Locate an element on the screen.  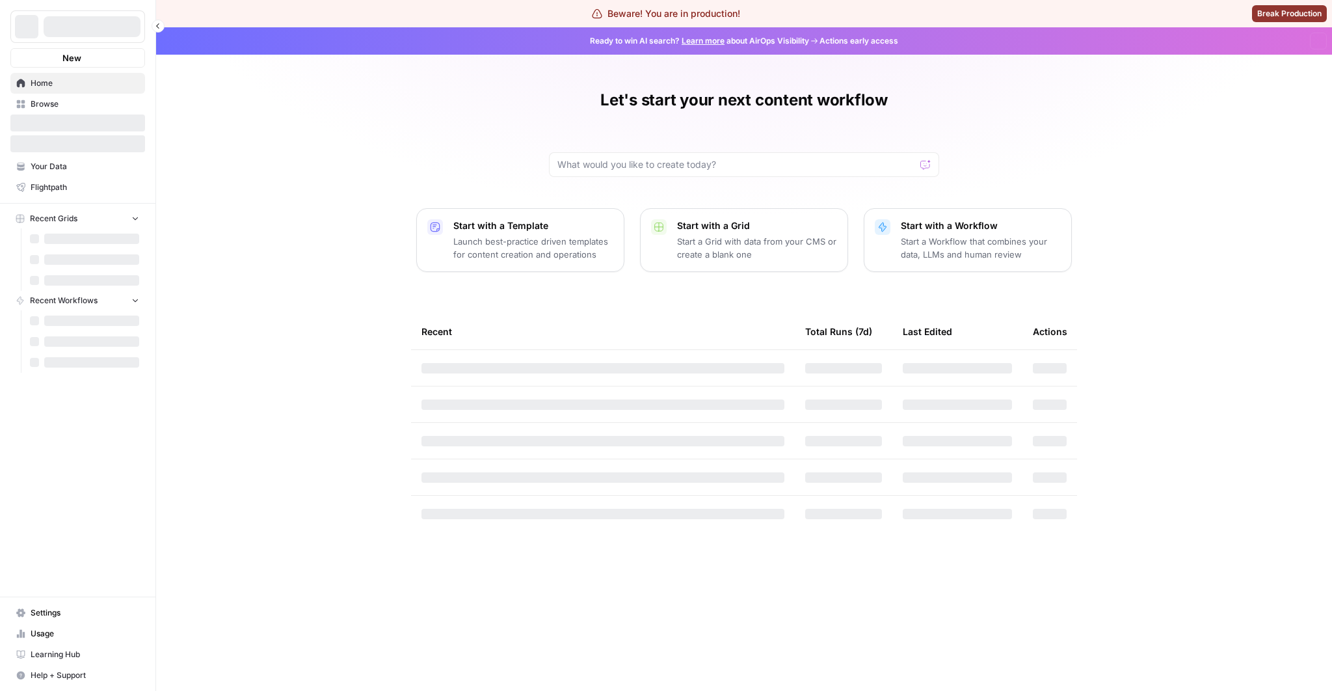
p: Start with a Workflow is located at coordinates (981, 226).